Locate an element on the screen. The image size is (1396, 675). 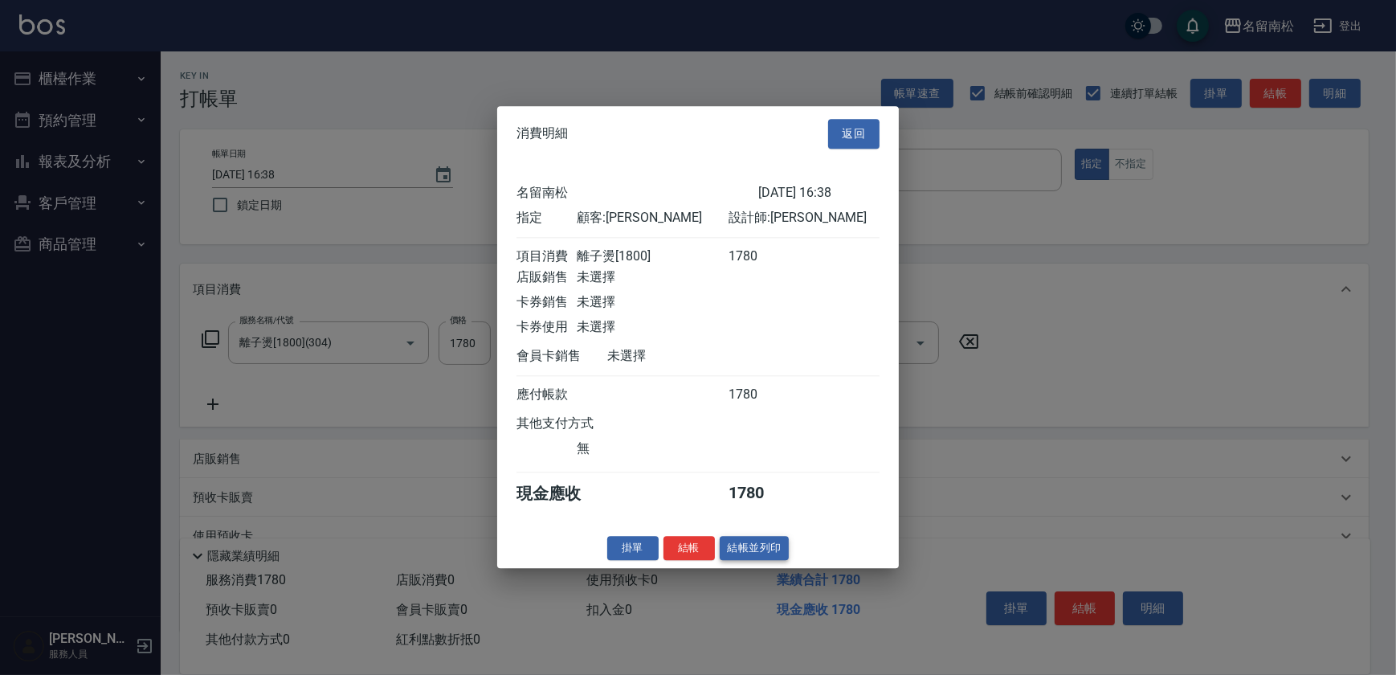
button: 返回 is located at coordinates (854, 133).